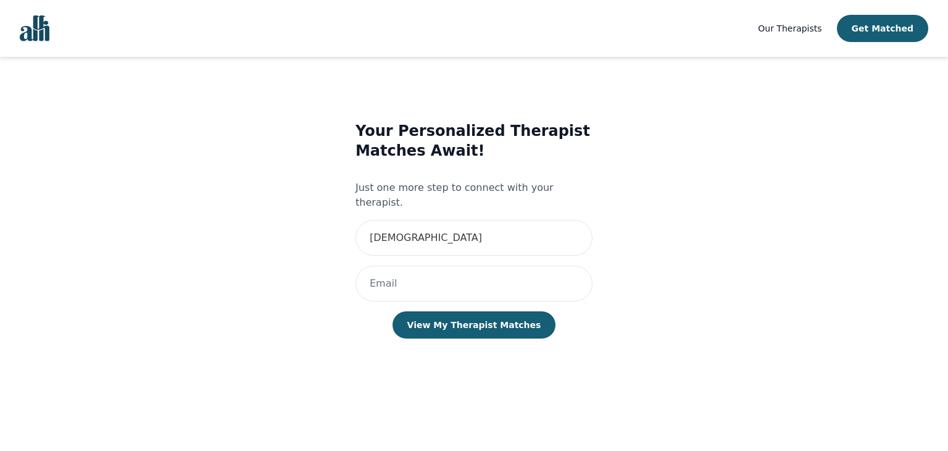 Image resolution: width=948 pixels, height=451 pixels. What do you see at coordinates (789, 28) in the screenshot?
I see `span: Our Therapists` at bounding box center [789, 28].